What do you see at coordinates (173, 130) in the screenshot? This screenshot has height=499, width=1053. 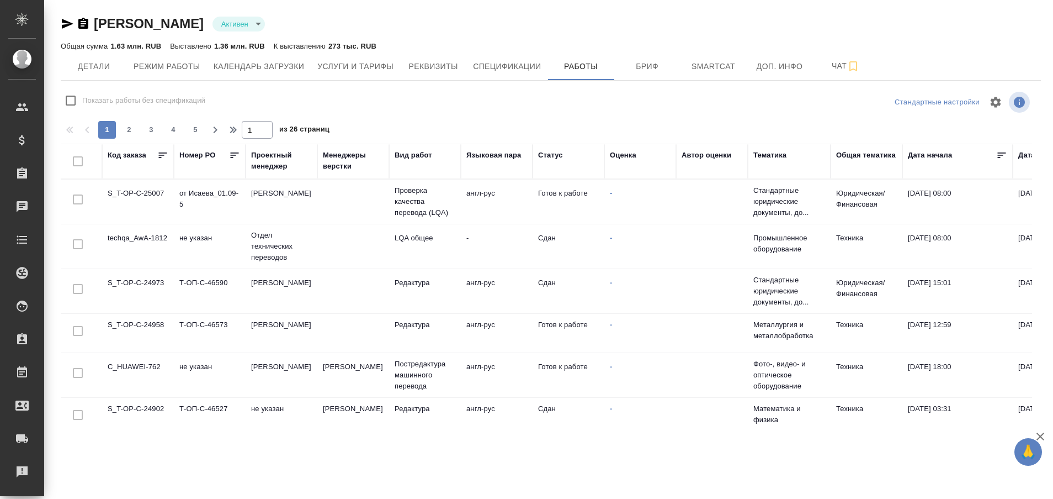 I see `span: 4` at bounding box center [173, 130].